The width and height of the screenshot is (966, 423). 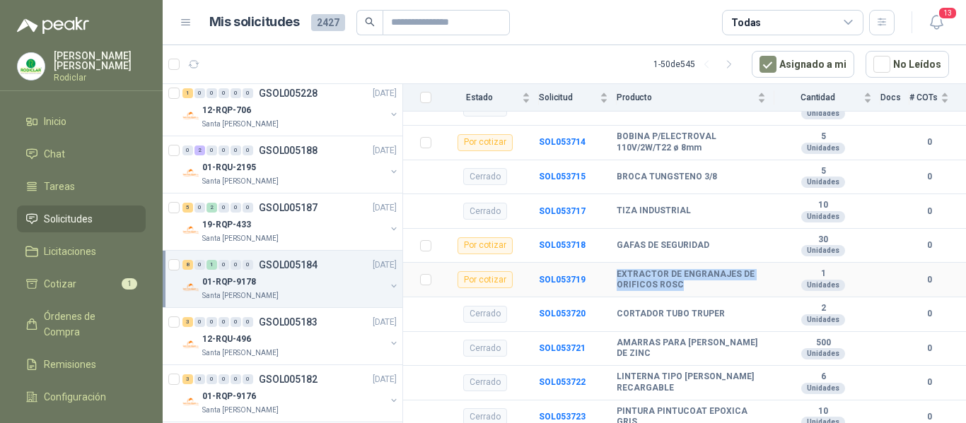 I want to click on div: Por cotizar, so click(x=485, y=246).